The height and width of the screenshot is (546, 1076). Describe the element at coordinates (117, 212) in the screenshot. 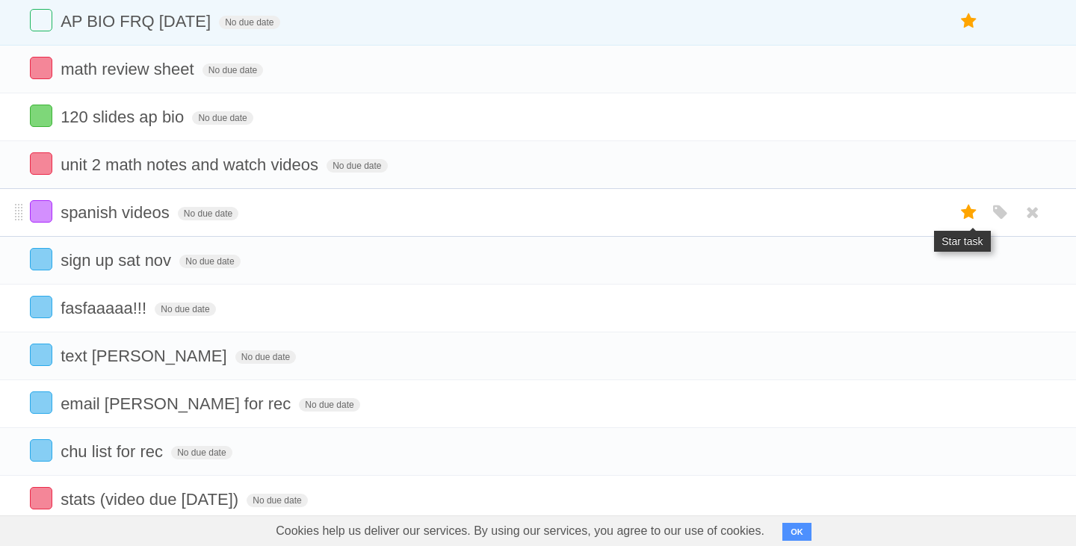

I see `span: spanish videos` at that location.